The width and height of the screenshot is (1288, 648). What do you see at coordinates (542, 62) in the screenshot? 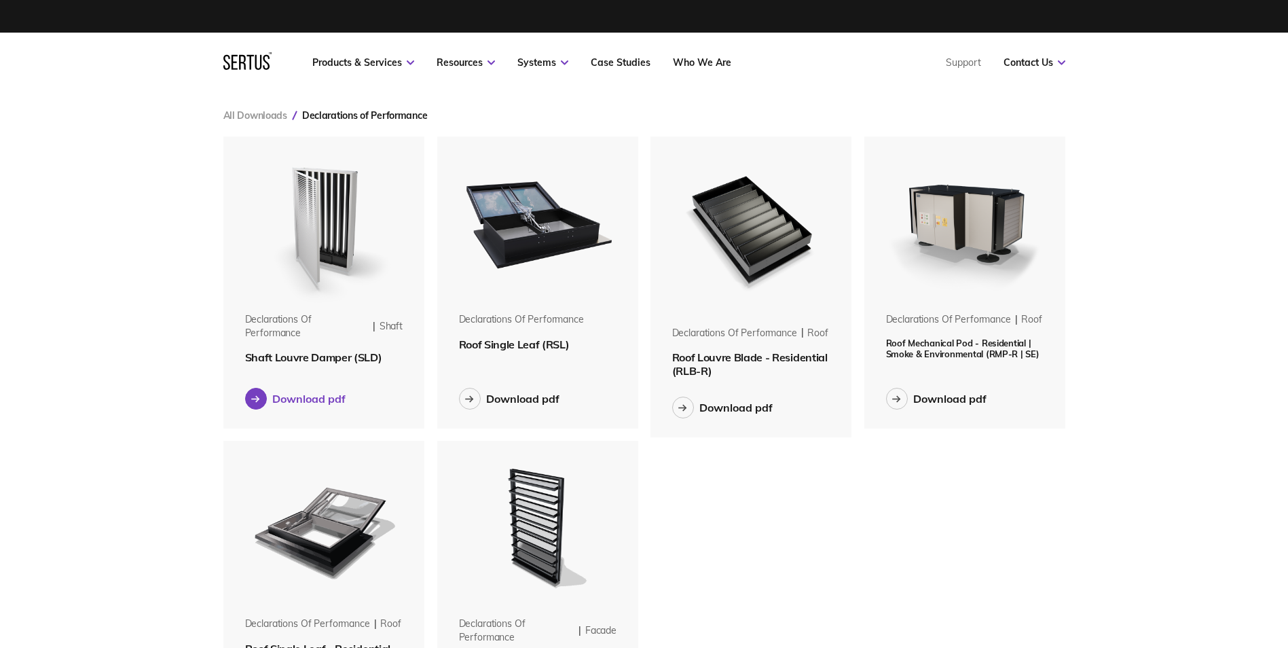
I see `a: Systems` at bounding box center [542, 62].